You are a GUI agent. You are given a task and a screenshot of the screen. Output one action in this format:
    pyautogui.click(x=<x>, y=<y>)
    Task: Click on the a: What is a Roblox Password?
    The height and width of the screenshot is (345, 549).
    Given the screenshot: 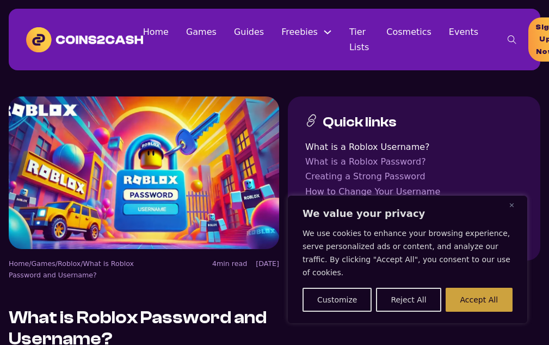 What is the action you would take?
    pyautogui.click(x=414, y=161)
    